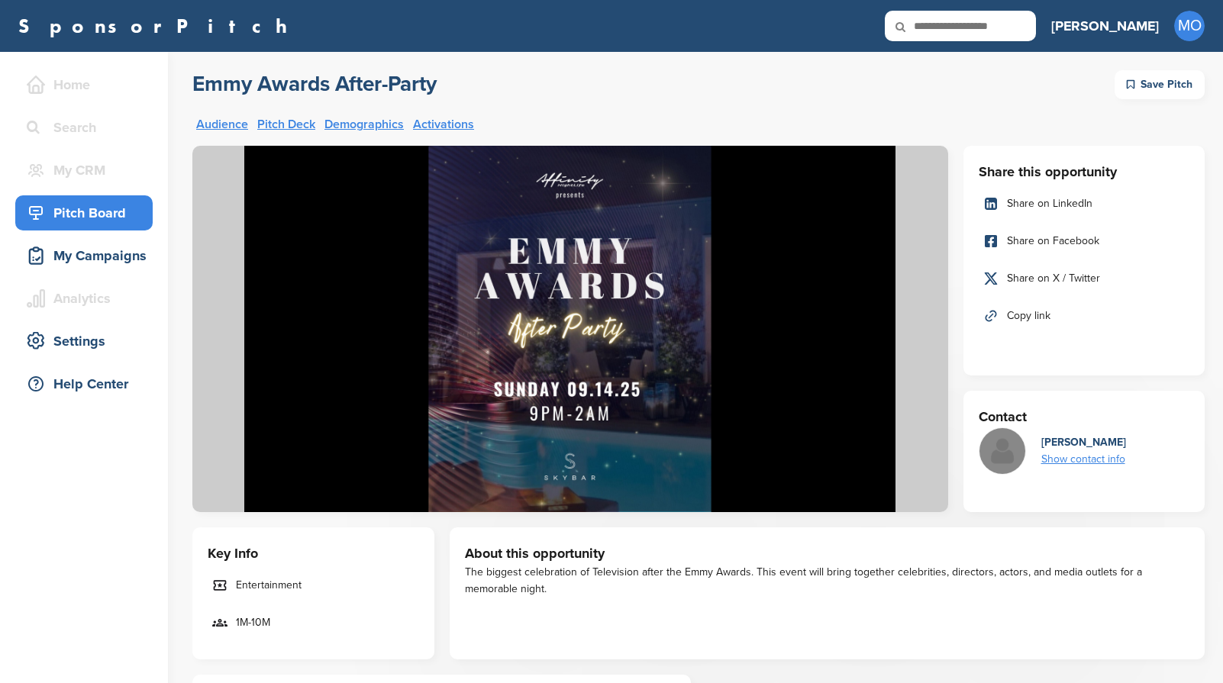 This screenshot has width=1223, height=683. Describe the element at coordinates (1084, 417) in the screenshot. I see `h3: Contact` at that location.